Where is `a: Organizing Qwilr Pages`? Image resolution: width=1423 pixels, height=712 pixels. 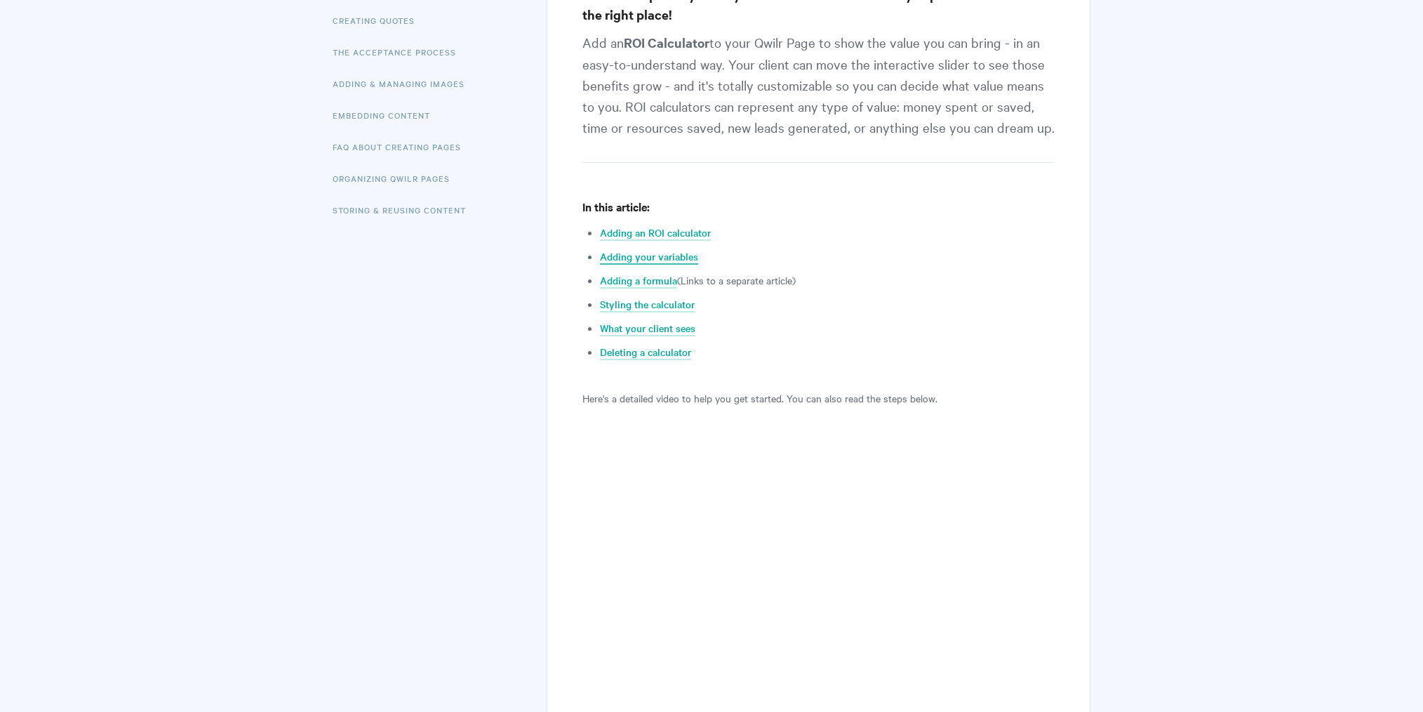
a: Organizing Qwilr Pages is located at coordinates (397, 178).